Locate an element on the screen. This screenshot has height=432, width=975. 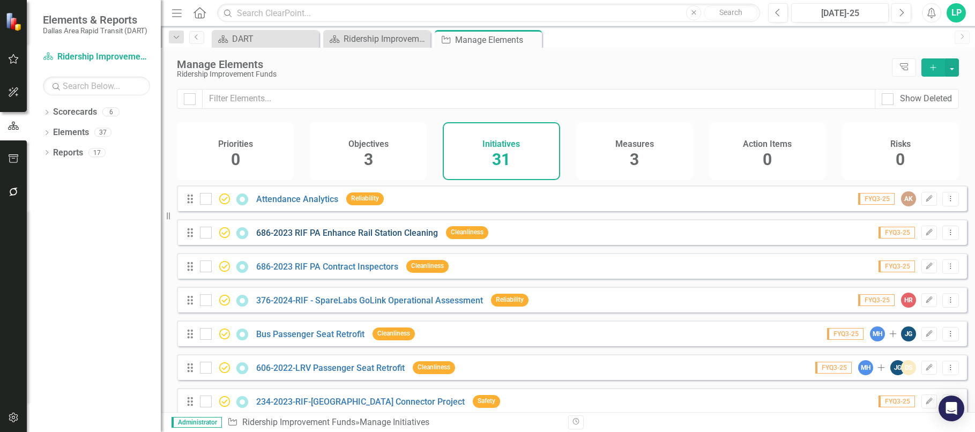
h4: Objectives is located at coordinates (368, 144).